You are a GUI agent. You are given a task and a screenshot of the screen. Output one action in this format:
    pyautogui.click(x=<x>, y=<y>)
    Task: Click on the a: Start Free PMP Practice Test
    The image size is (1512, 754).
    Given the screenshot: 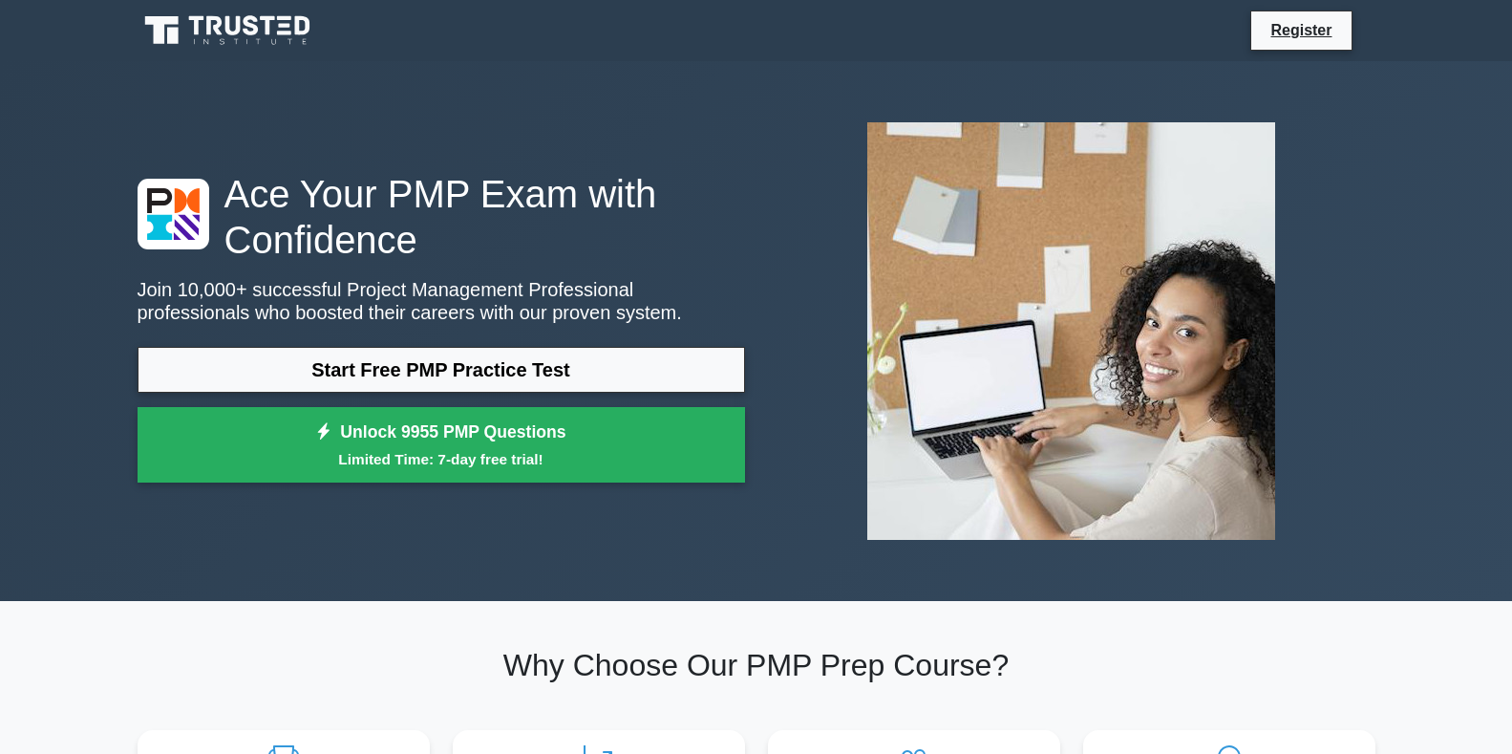 What is the action you would take?
    pyautogui.click(x=441, y=370)
    